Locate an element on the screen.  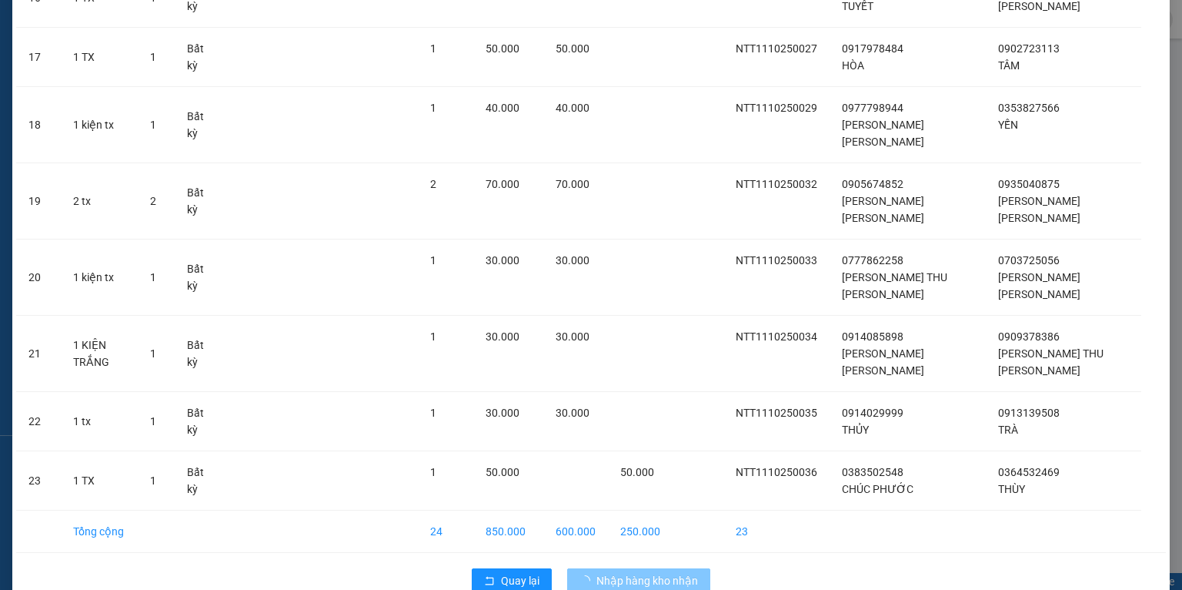
span: 0777862258 is located at coordinates (873, 260).